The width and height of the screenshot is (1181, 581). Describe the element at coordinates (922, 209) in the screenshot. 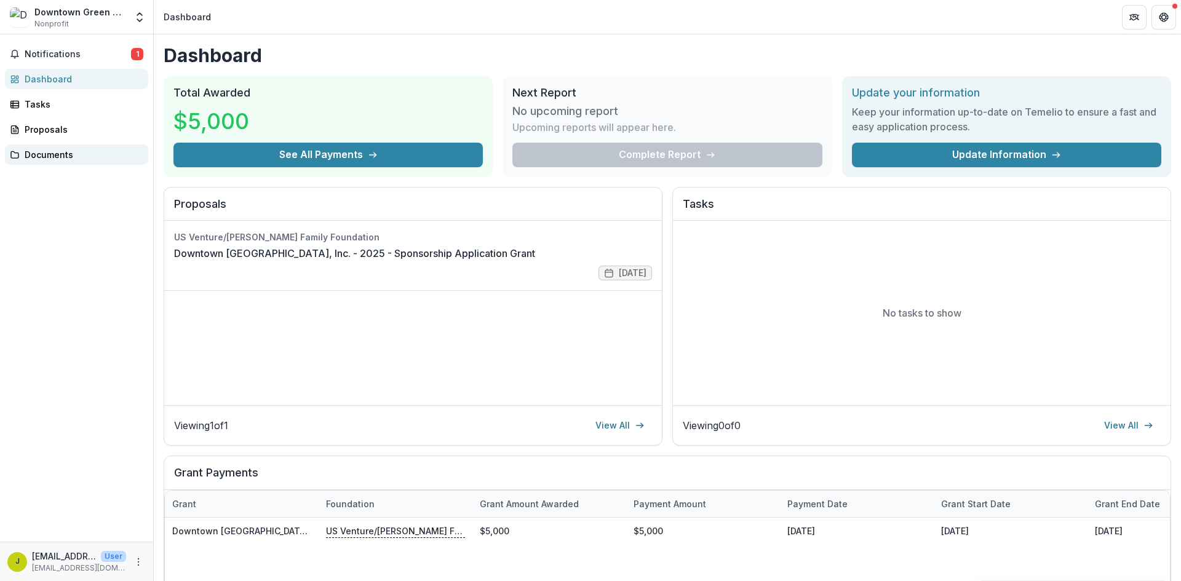

I see `h2: Tasks` at that location.